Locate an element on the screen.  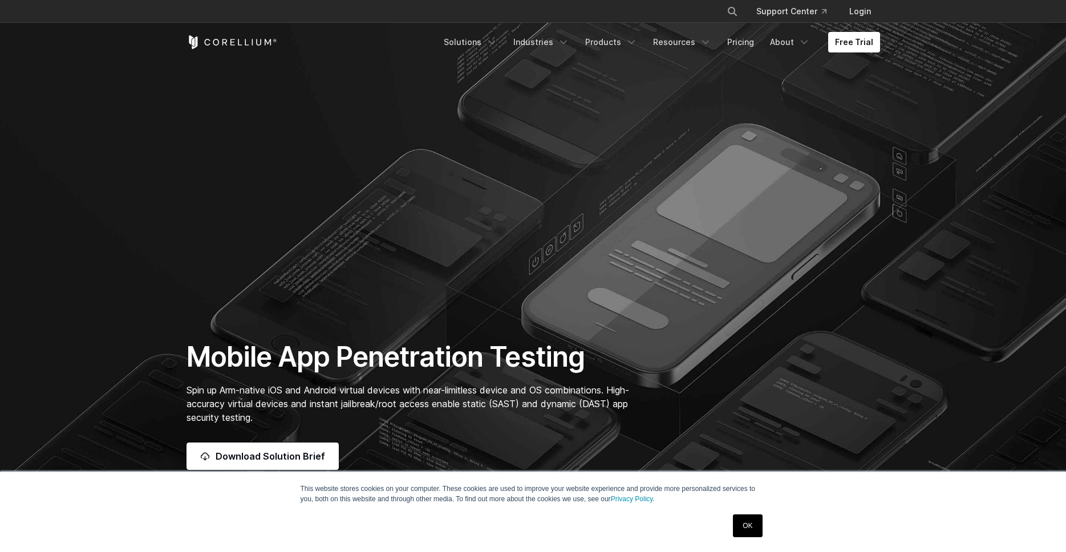
a: Login is located at coordinates (860, 11).